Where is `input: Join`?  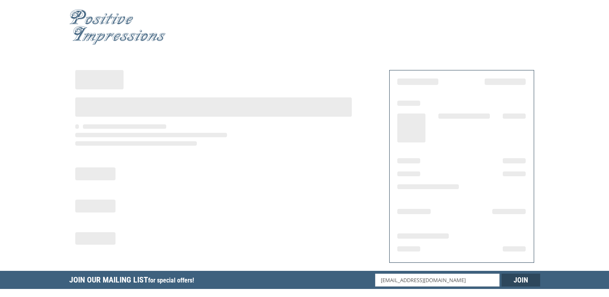
input: Join is located at coordinates (521, 280).